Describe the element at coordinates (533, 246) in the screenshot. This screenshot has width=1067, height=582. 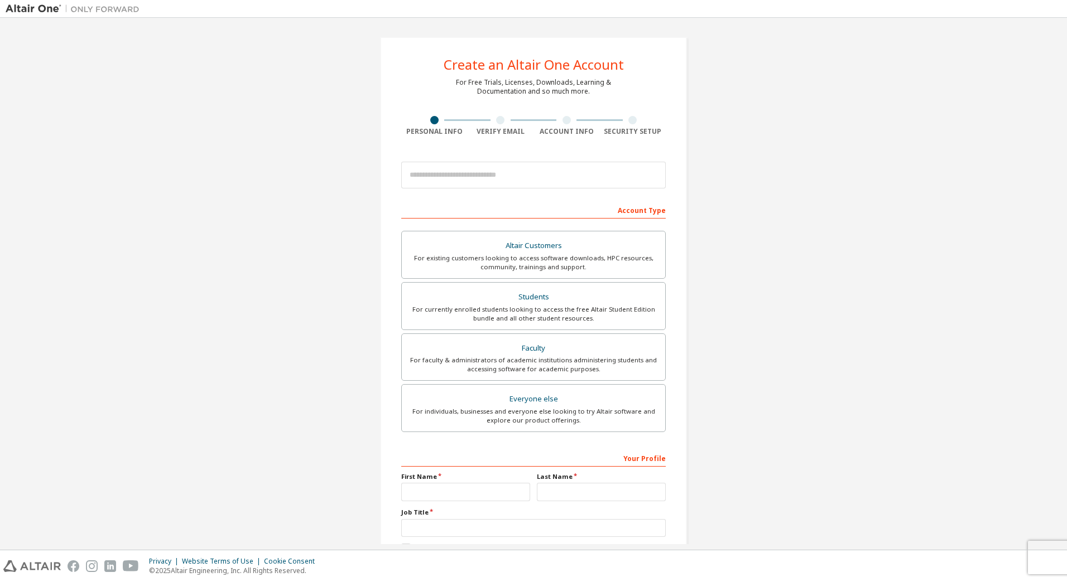
I see `div: Altair Customers` at that location.